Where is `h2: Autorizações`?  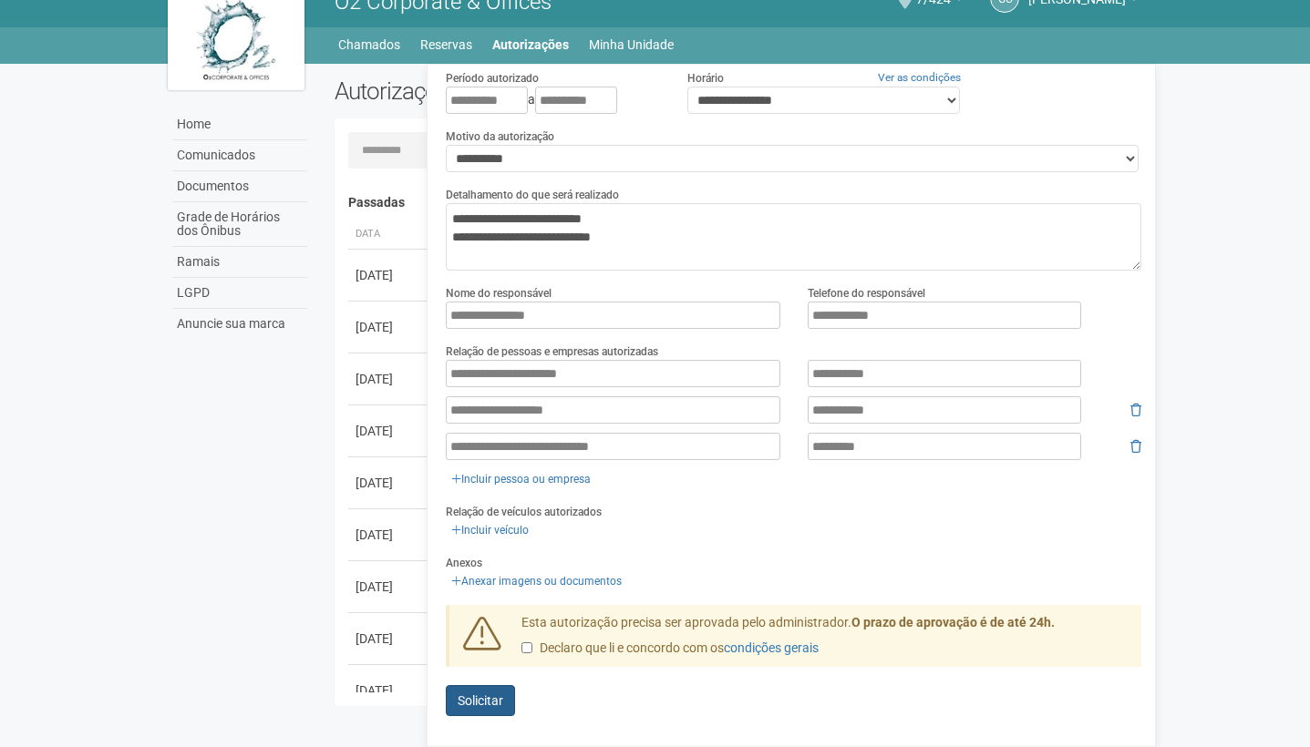
h2: Autorizações is located at coordinates (530, 91).